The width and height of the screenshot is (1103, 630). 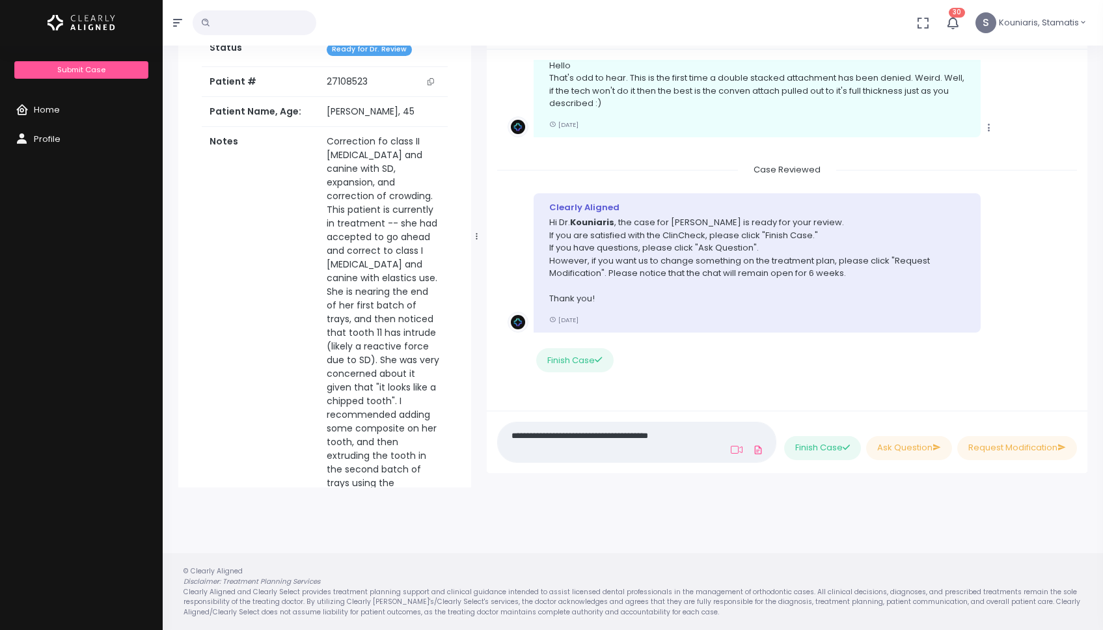 What do you see at coordinates (47, 109) in the screenshot?
I see `span: Home` at bounding box center [47, 109].